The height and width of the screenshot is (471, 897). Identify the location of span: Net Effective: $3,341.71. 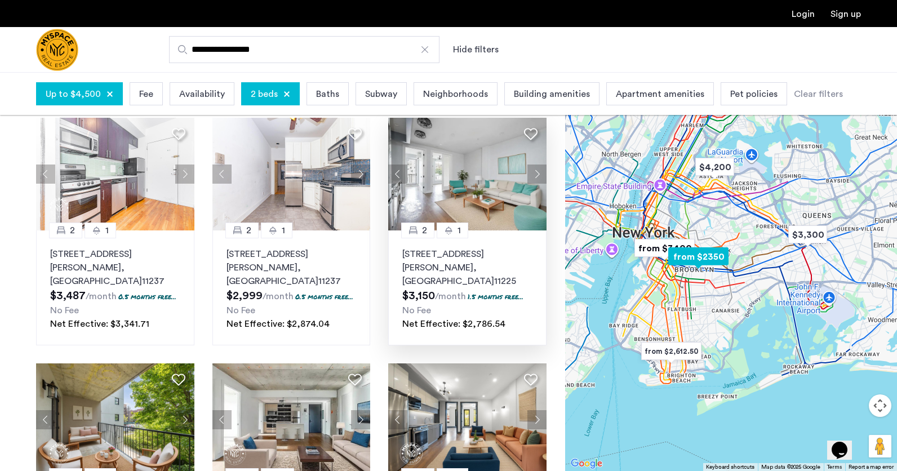
(100, 324).